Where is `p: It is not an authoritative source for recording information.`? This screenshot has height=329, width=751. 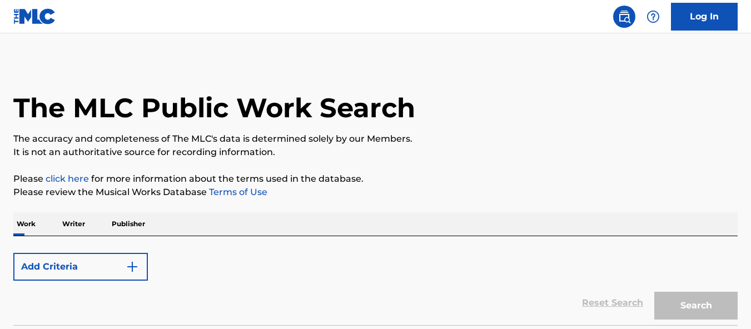 p: It is not an authoritative source for recording information. is located at coordinates (375, 152).